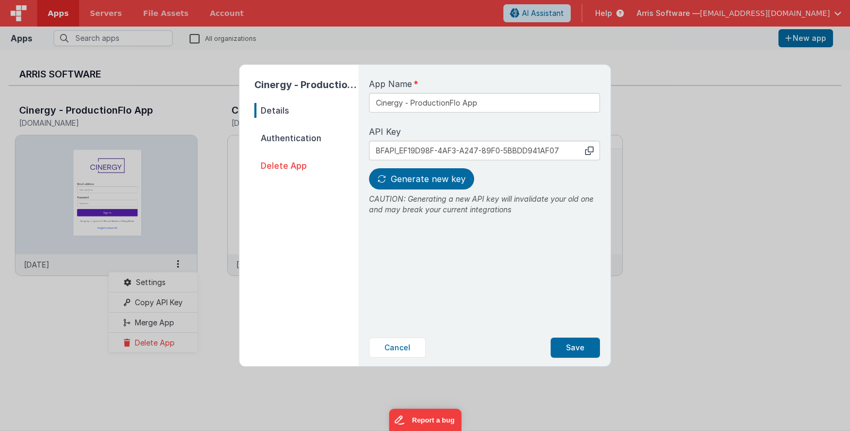  I want to click on span: App Name, so click(390, 84).